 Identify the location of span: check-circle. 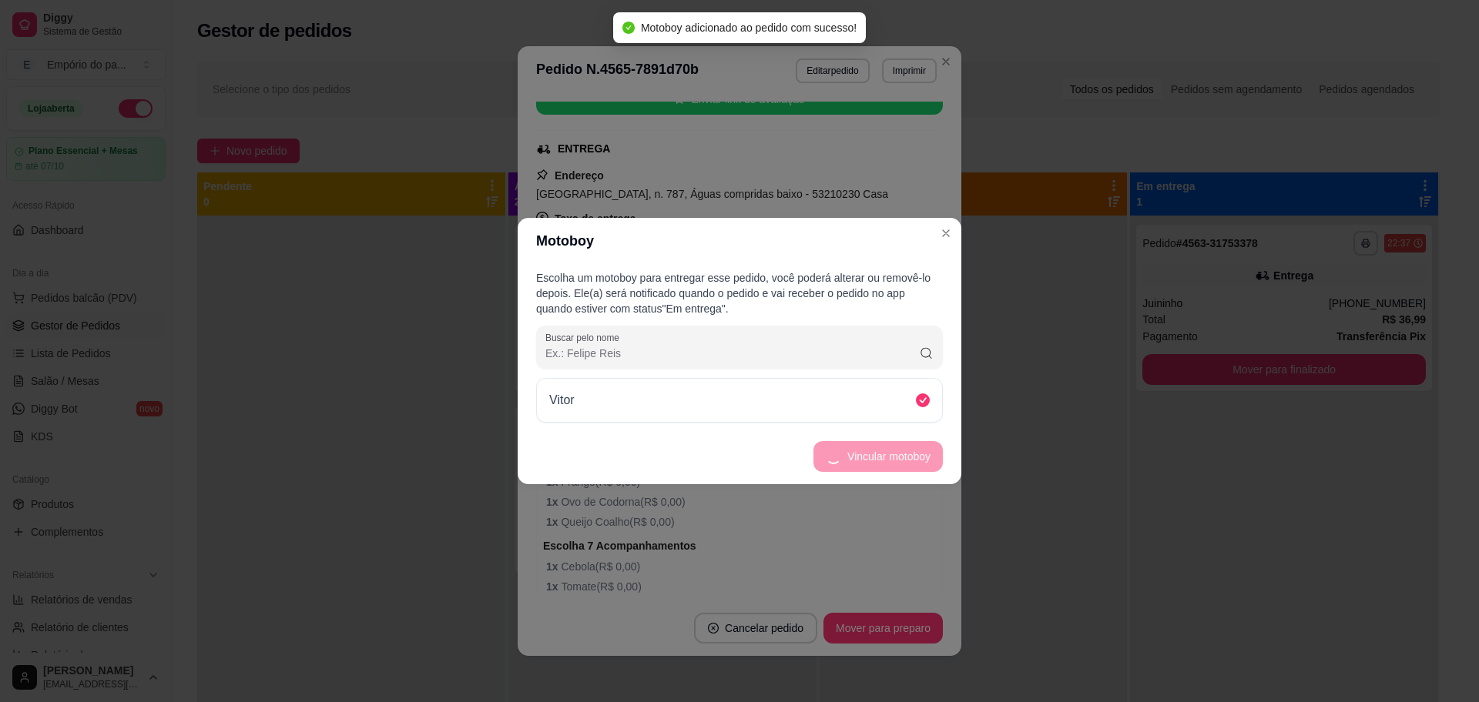
(629, 28).